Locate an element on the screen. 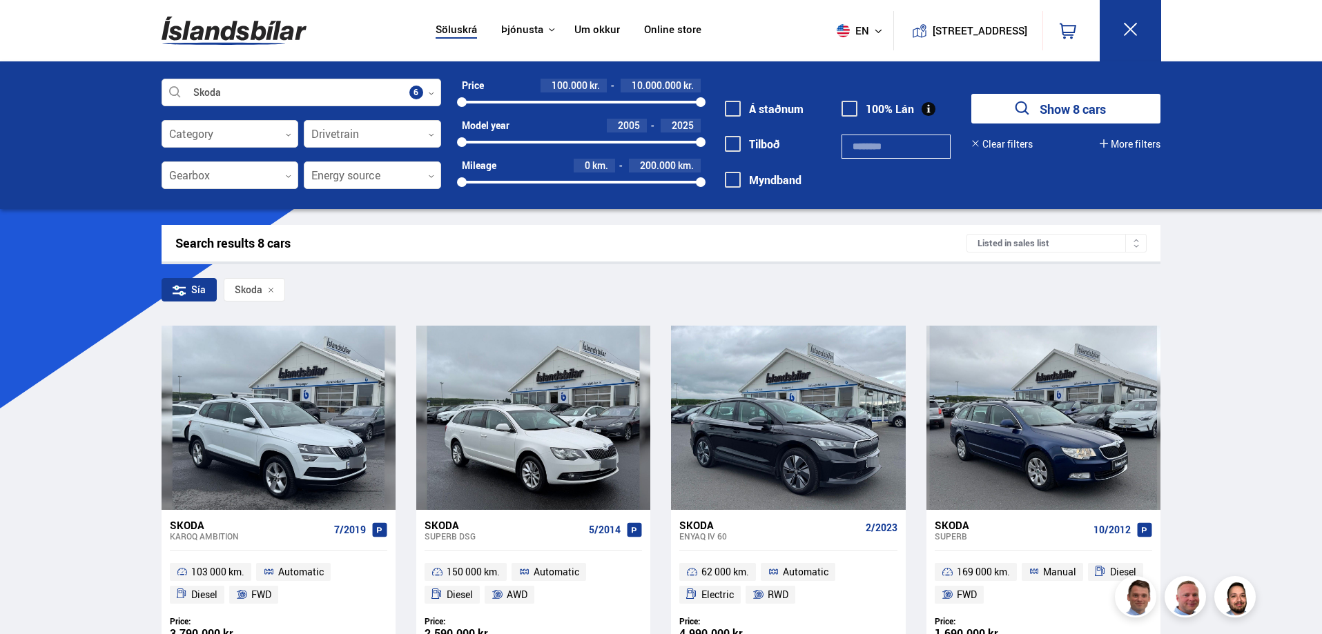 The image size is (1322, 634). span: 0 is located at coordinates (588, 165).